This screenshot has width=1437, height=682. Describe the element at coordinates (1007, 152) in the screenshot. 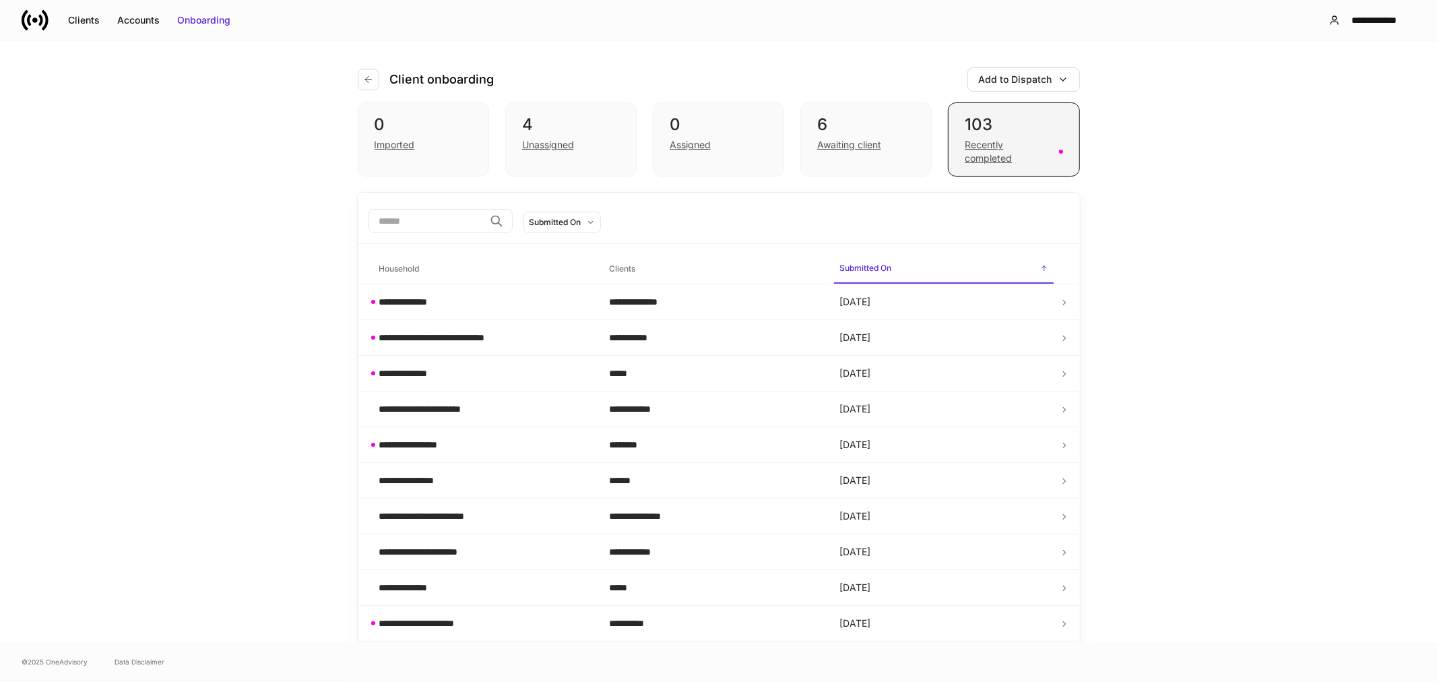

I see `div: Recently completed` at that location.